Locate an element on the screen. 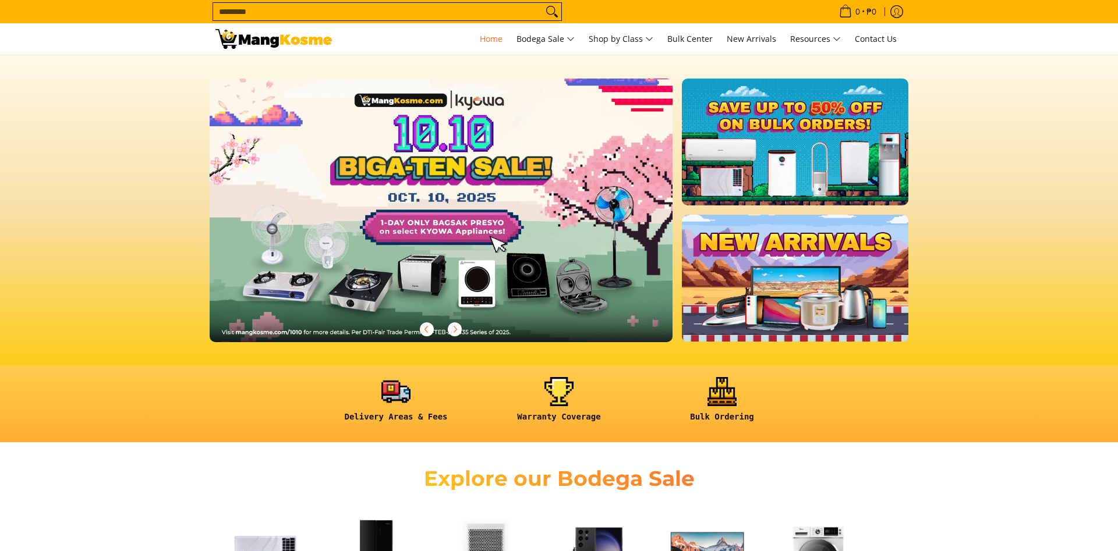 This screenshot has width=1118, height=551. span: ₱0 is located at coordinates (871, 12).